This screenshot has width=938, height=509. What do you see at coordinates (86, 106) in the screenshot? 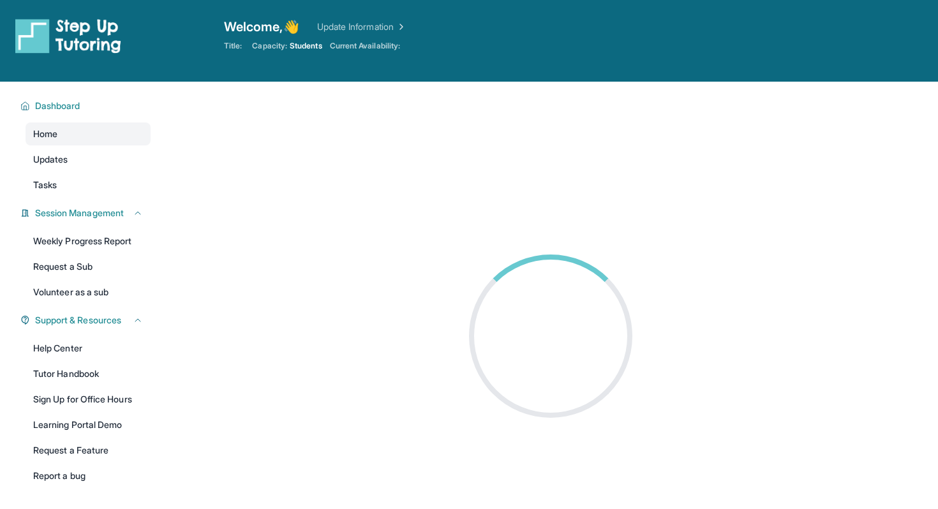
I see `button: Dashboard` at bounding box center [86, 106].